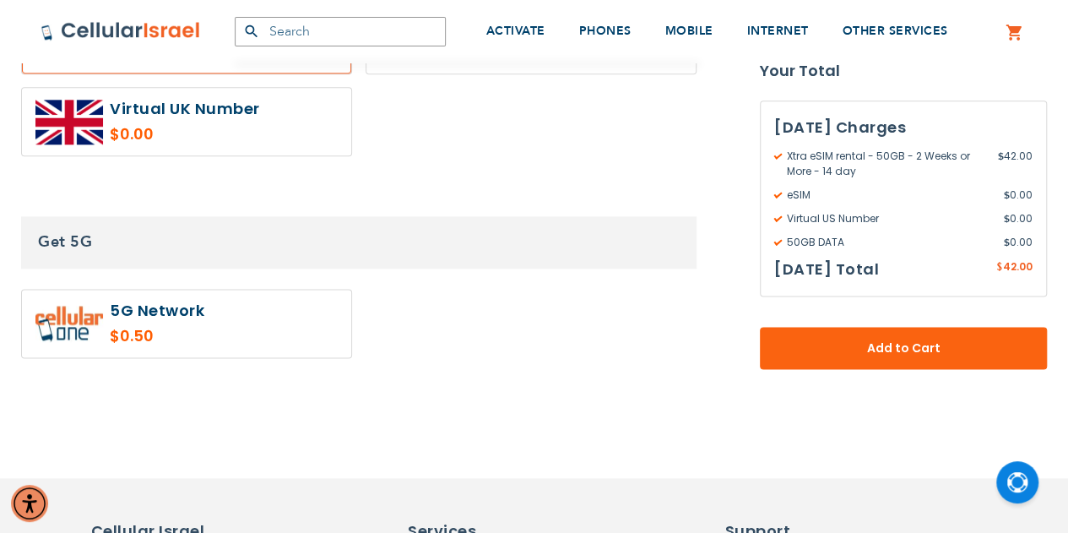  What do you see at coordinates (904, 72) in the screenshot?
I see `strong: Your Total` at bounding box center [904, 72].